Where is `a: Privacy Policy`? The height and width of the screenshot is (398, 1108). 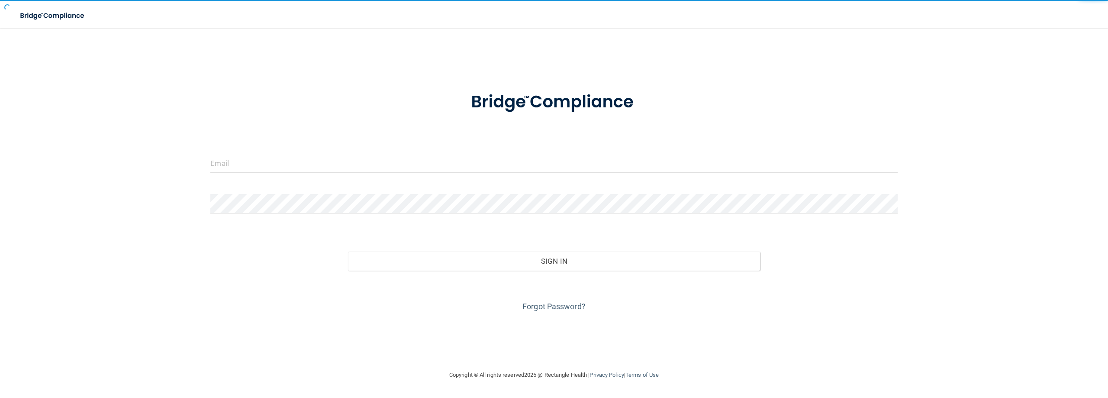
a: Privacy Policy is located at coordinates (606, 374).